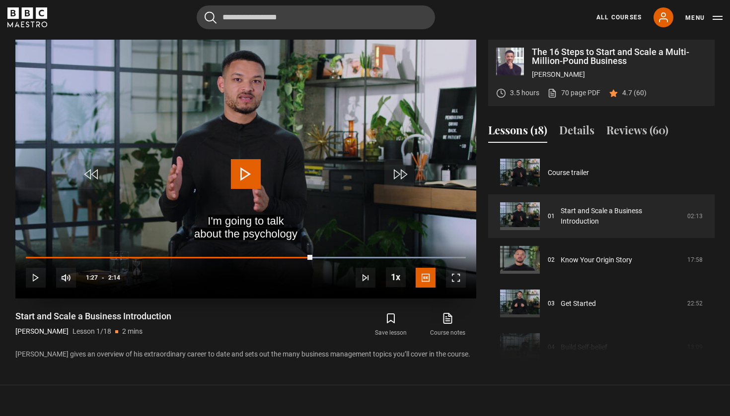  Describe the element at coordinates (634, 93) in the screenshot. I see `p: 4.7 (60)` at that location.